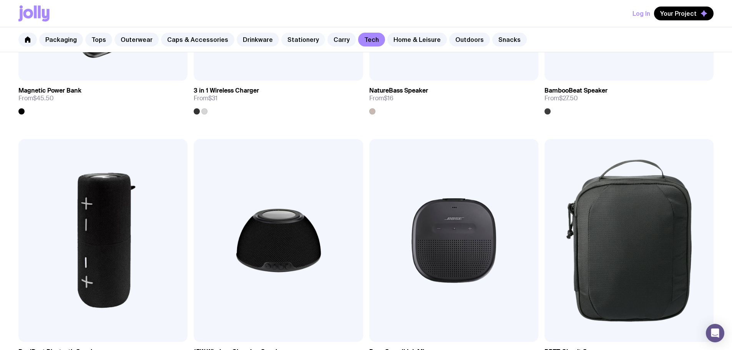 This screenshot has height=350, width=732. I want to click on span: $27.50, so click(568, 98).